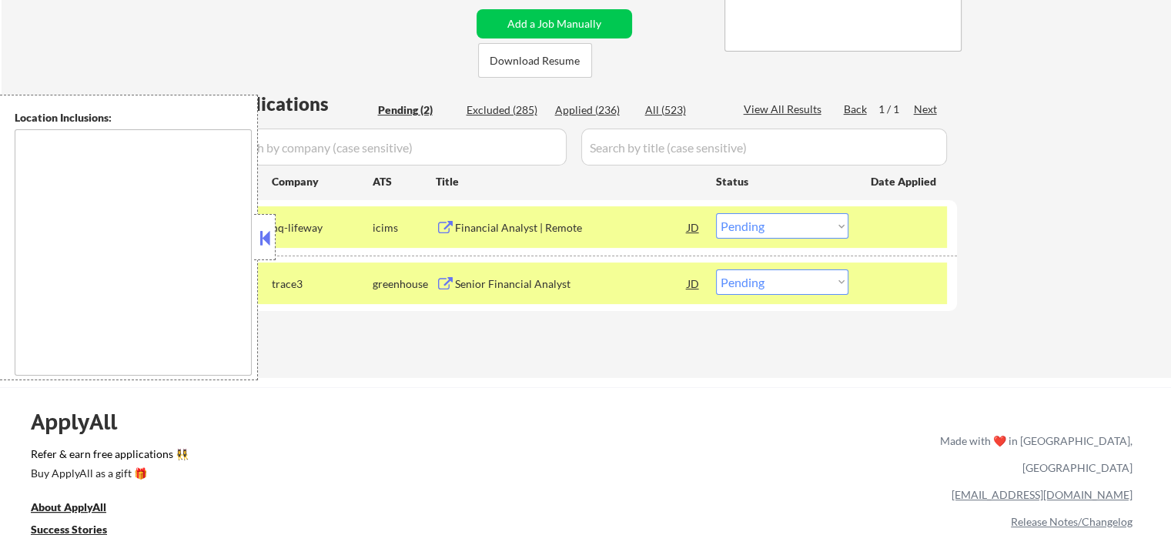  What do you see at coordinates (554, 24) in the screenshot?
I see `button: Add a Job Manually` at bounding box center [554, 24].